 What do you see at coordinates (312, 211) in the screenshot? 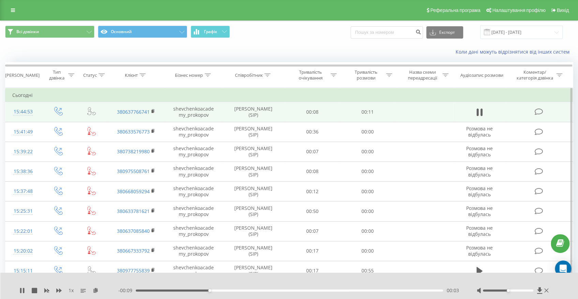
I see `td: 00:50` at bounding box center [312, 211].